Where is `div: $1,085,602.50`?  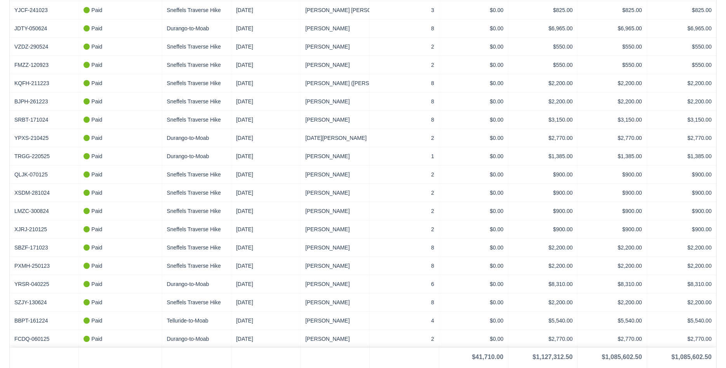
div: $1,085,602.50 is located at coordinates (621, 357).